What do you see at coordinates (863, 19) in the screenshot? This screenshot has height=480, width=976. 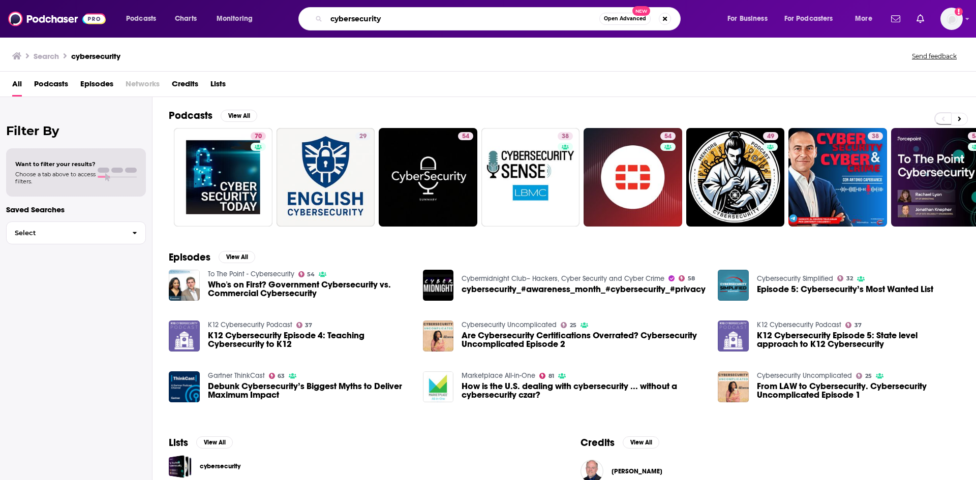 I see `span: More` at bounding box center [863, 19].